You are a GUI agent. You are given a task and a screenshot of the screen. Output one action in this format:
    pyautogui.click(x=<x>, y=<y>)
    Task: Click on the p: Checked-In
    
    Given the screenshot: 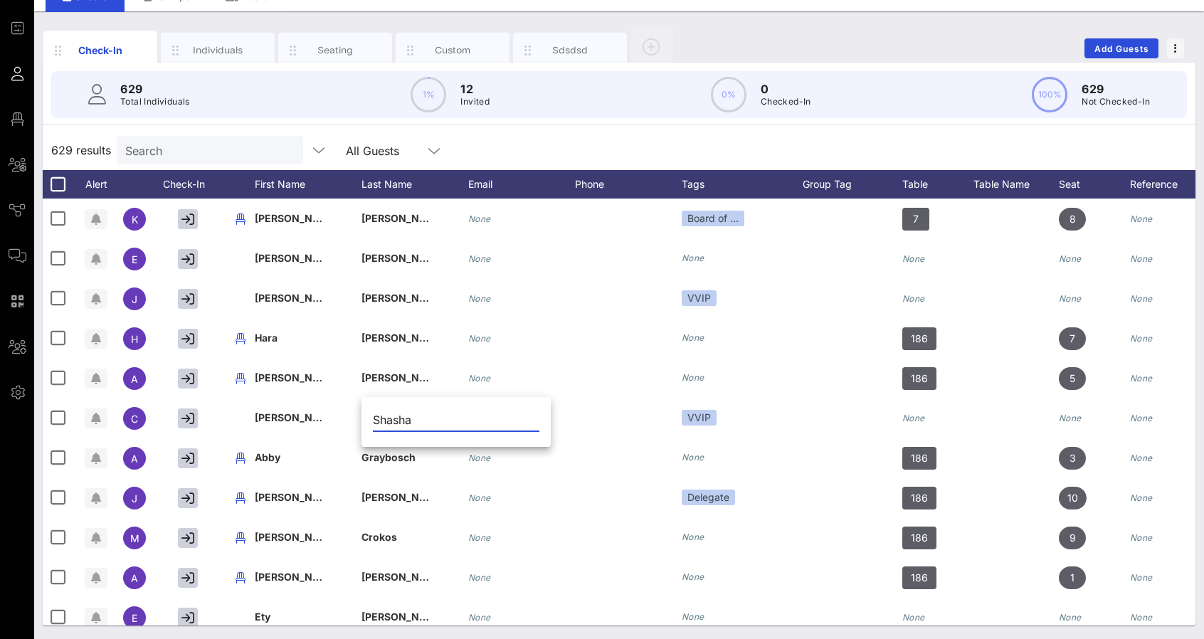 What is the action you would take?
    pyautogui.click(x=786, y=102)
    